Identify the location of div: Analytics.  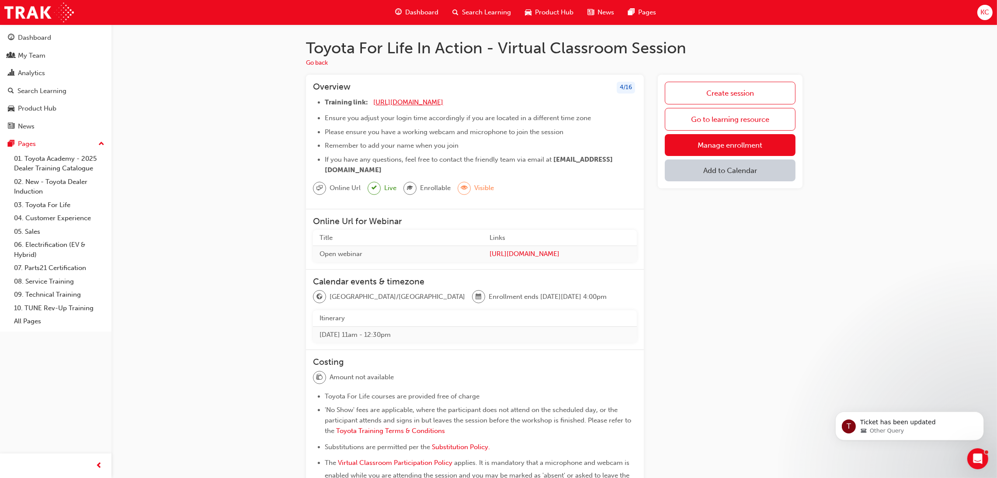
(31, 73).